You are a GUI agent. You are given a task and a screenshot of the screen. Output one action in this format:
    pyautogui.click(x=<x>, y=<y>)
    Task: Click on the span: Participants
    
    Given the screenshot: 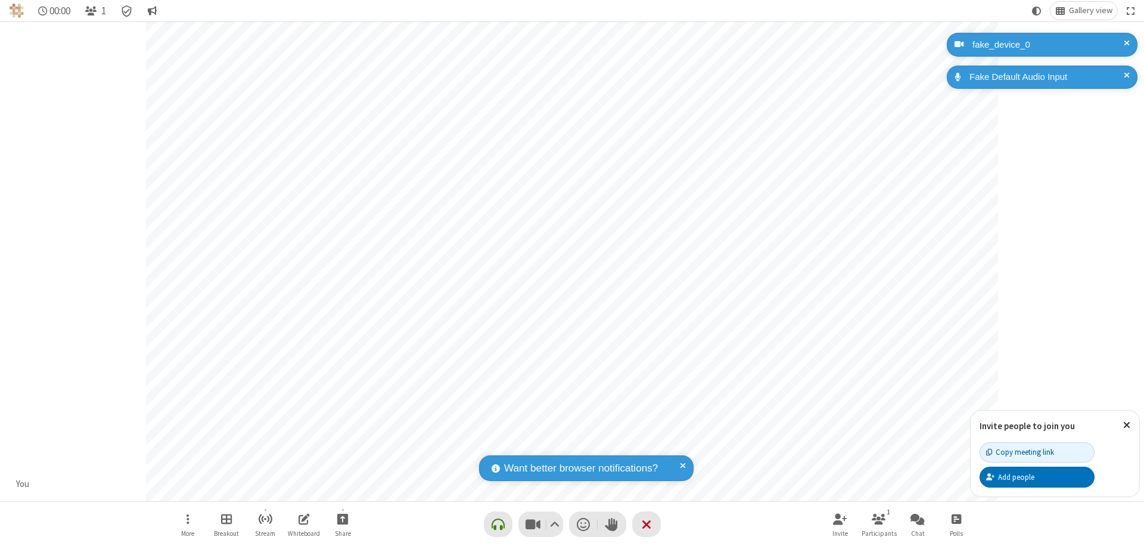 What is the action you would take?
    pyautogui.click(x=879, y=533)
    